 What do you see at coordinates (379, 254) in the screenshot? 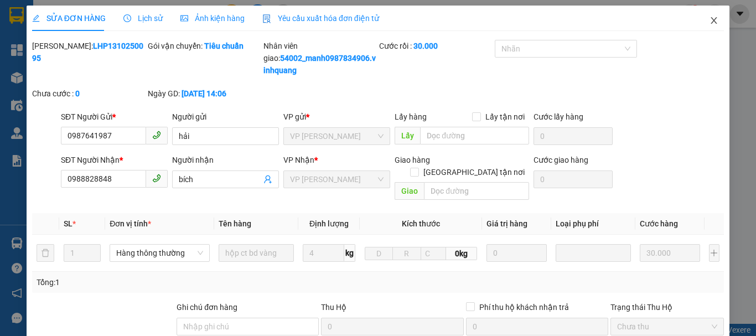
I see `input: D` at bounding box center [379, 254].